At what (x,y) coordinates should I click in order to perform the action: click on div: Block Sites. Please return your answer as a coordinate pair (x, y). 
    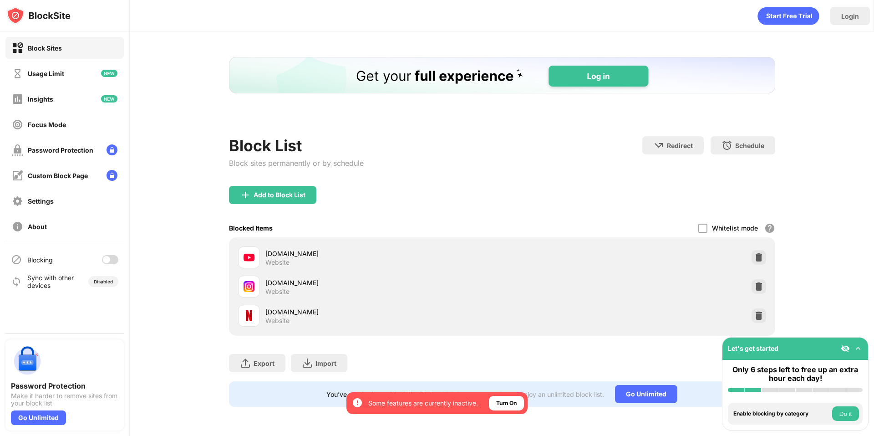
    Looking at the image, I should click on (45, 48).